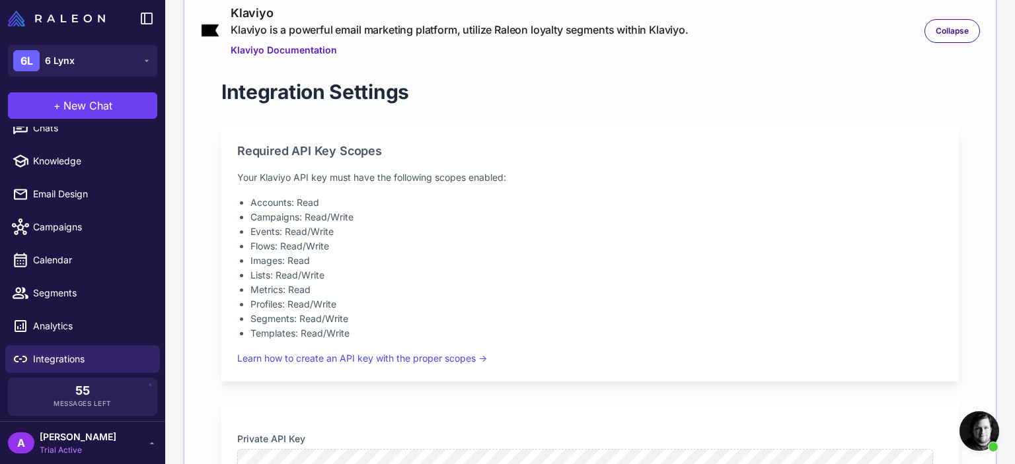 The height and width of the screenshot is (464, 1015). What do you see at coordinates (83, 359) in the screenshot?
I see `a: Integrations` at bounding box center [83, 359].